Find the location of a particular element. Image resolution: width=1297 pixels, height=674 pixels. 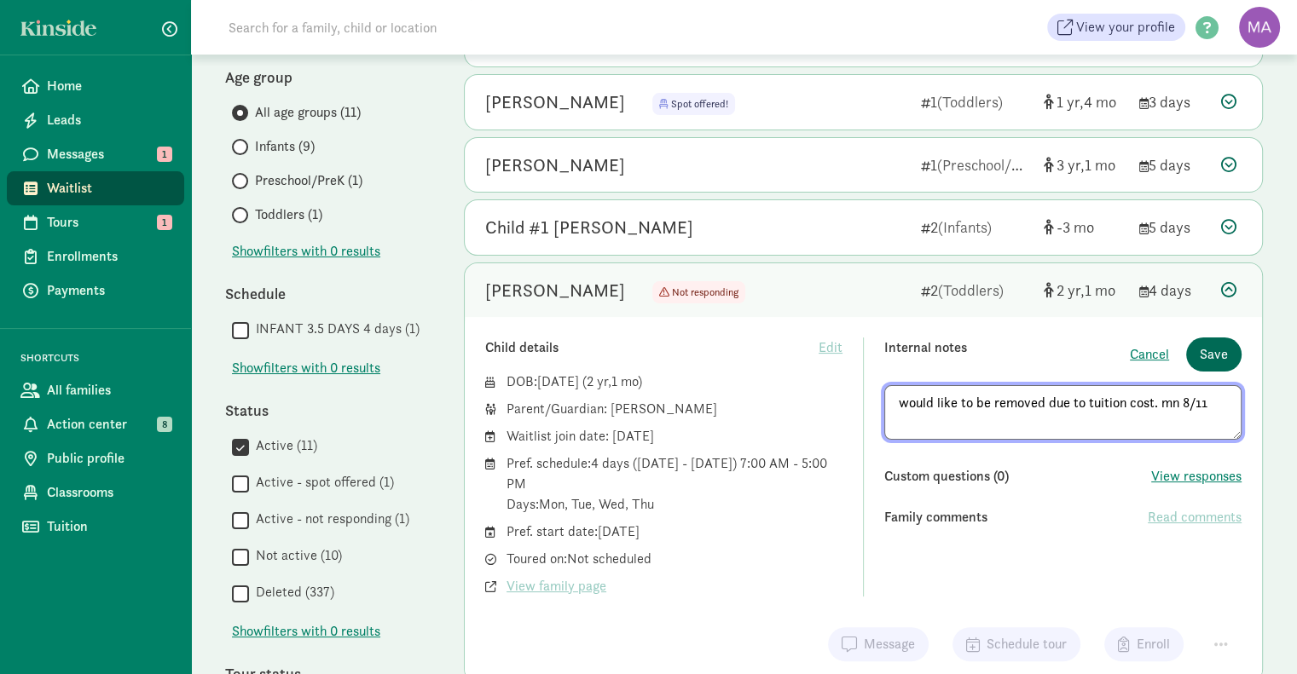

div: Toured on: Not scheduled is located at coordinates (674, 559).